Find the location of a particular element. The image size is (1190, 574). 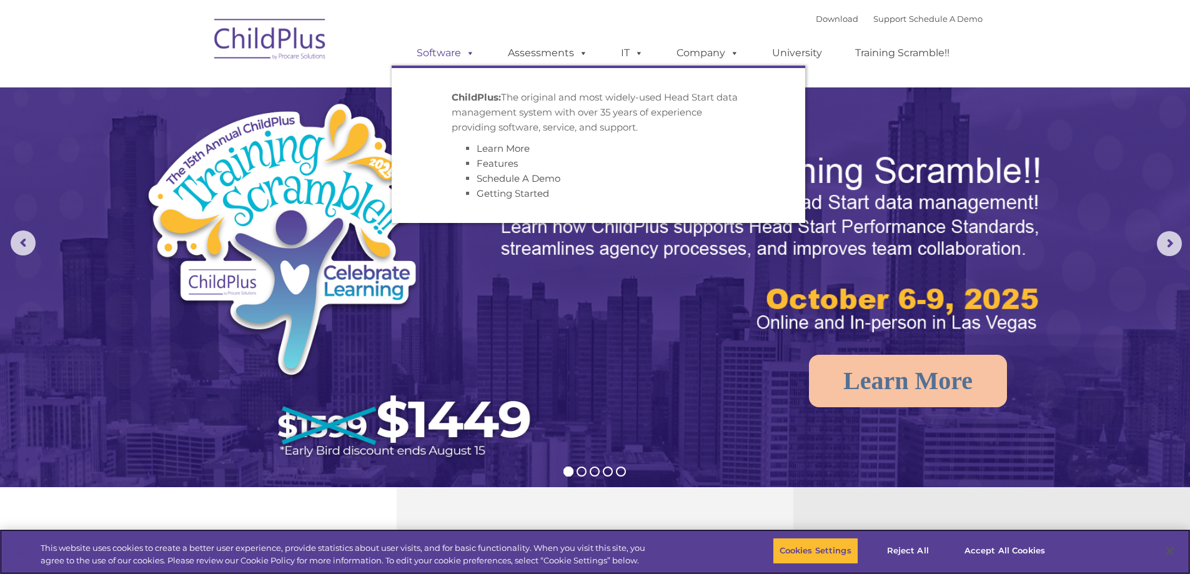

div: This website uses cookies to create a better user experience, provide statistics about user visit... is located at coordinates (347, 554).